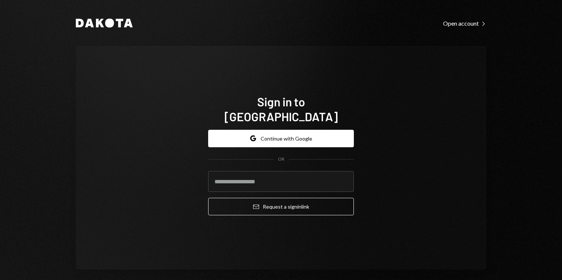  What do you see at coordinates (465, 23) in the screenshot?
I see `a: Open account` at bounding box center [465, 23].